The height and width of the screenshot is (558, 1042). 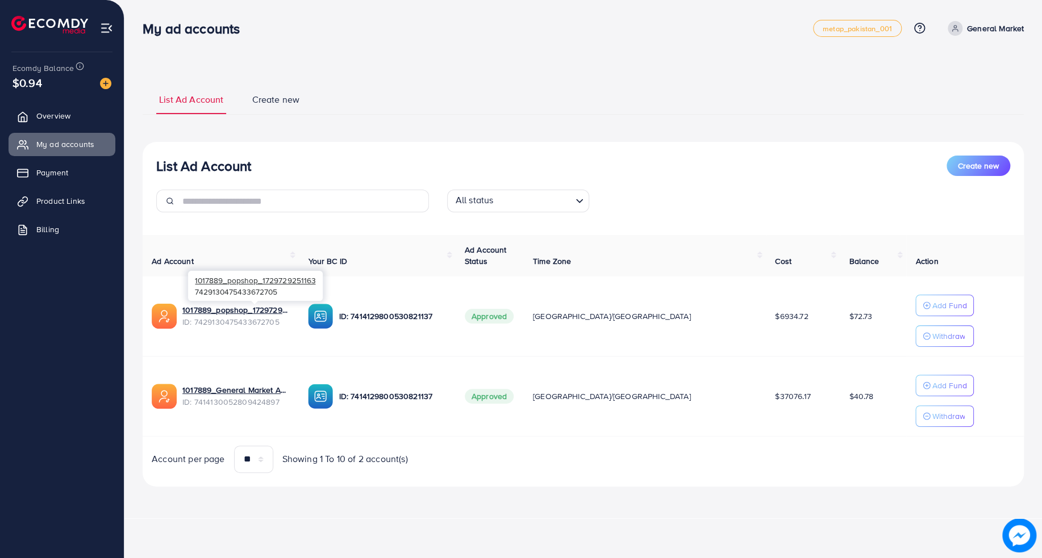 What do you see at coordinates (236, 396) in the screenshot?
I see `div: <span class='underline'>1017889_General Market Ads account_1726236686365</span></br>7414130052809...` at bounding box center [236, 396].